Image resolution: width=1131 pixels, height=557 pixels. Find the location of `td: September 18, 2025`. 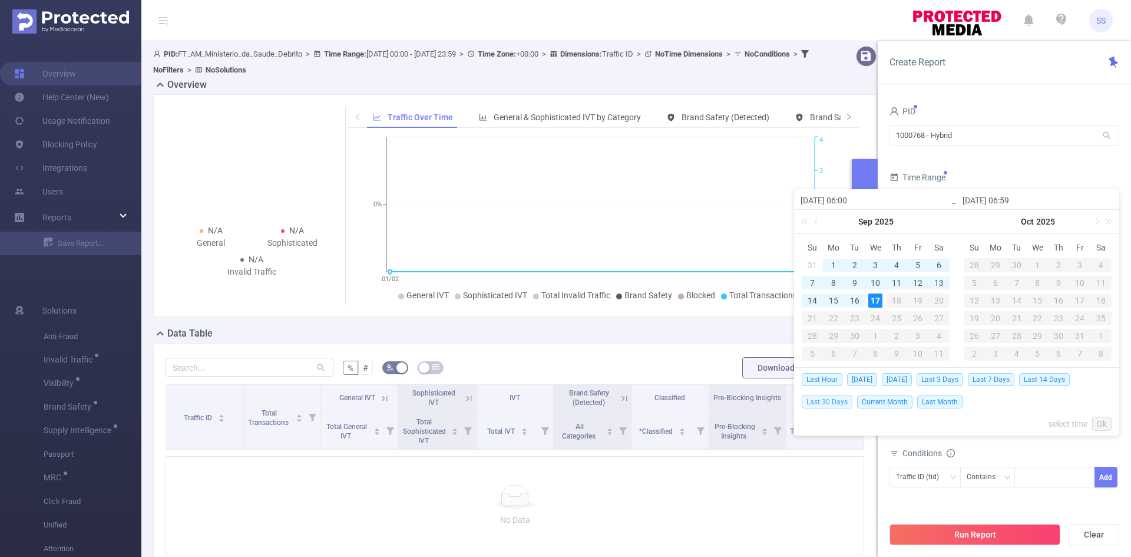

td: September 18, 2025 is located at coordinates (897, 300).